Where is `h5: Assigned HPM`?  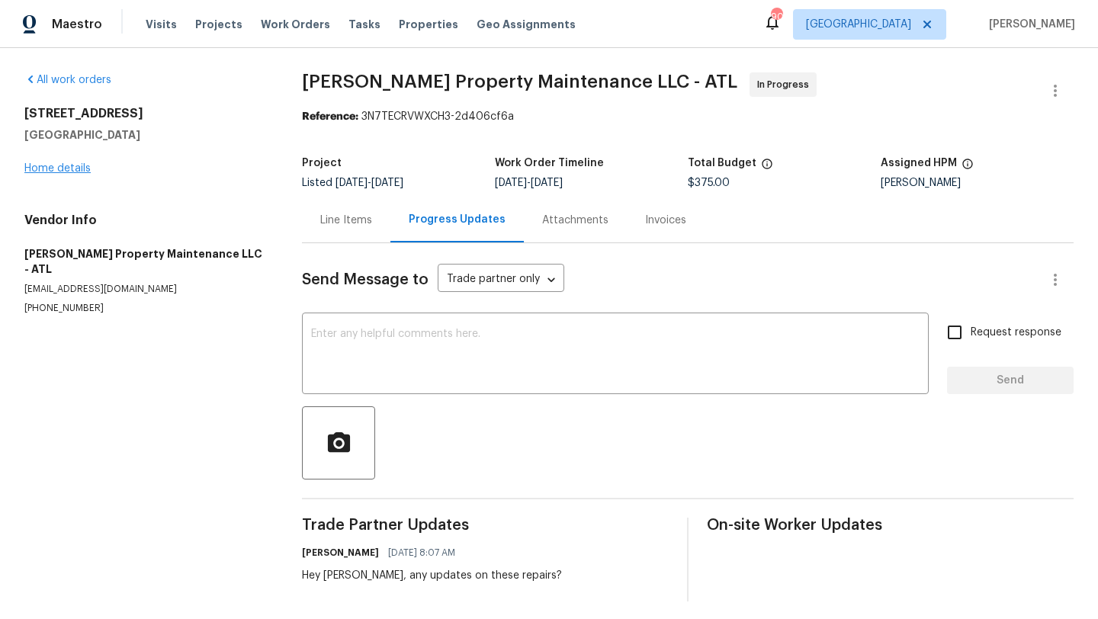 h5: Assigned HPM is located at coordinates (919, 163).